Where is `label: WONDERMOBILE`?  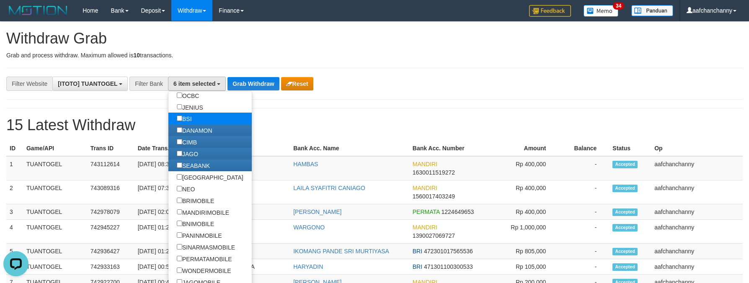 label: WONDERMOBILE is located at coordinates (204, 271).